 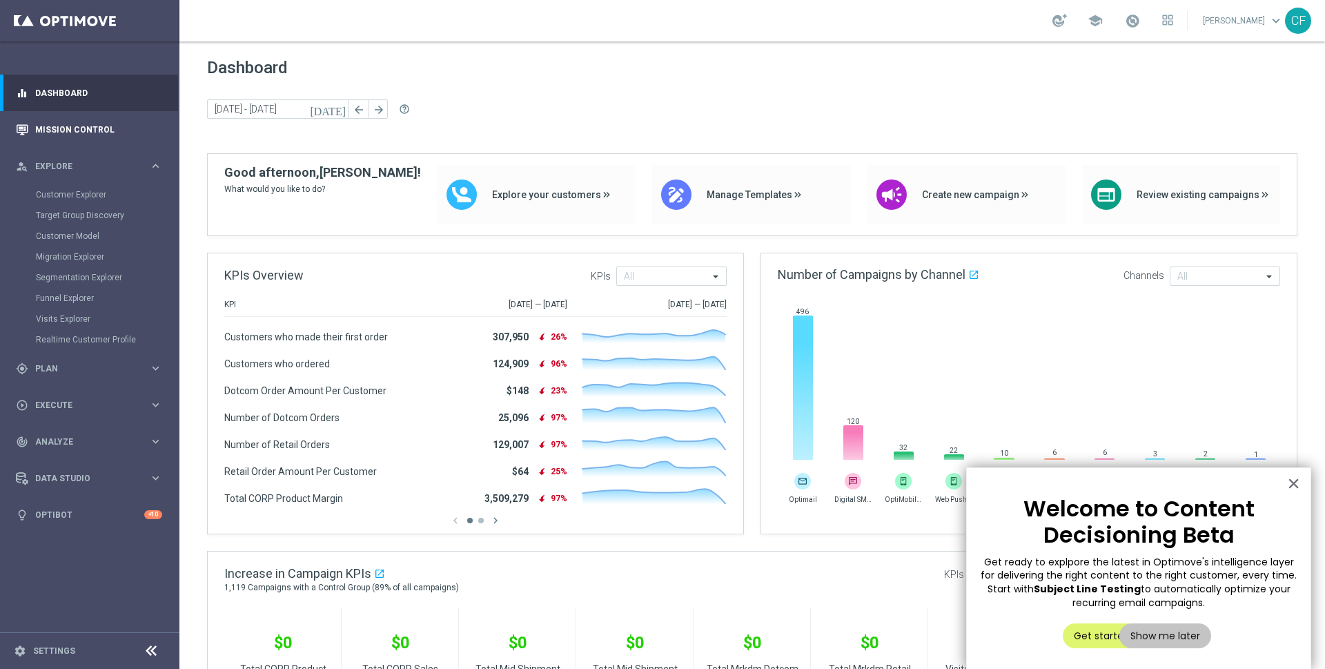 What do you see at coordinates (1095, 21) in the screenshot?
I see `span: school` at bounding box center [1095, 21].